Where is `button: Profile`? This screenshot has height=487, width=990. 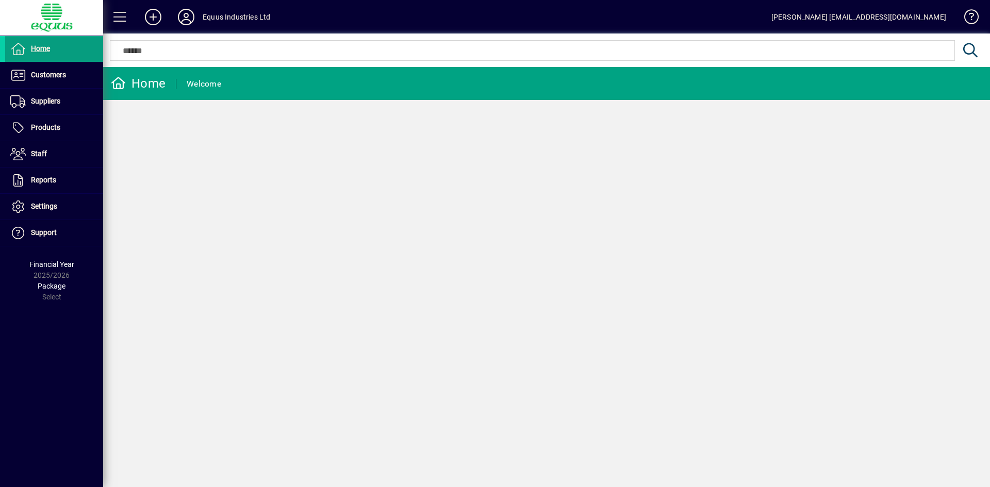 button: Profile is located at coordinates (186, 17).